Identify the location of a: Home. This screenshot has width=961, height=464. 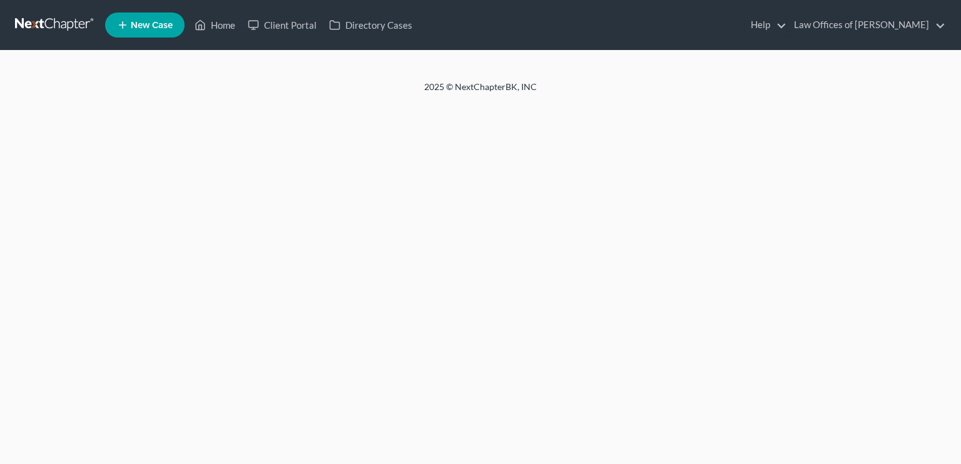
(215, 25).